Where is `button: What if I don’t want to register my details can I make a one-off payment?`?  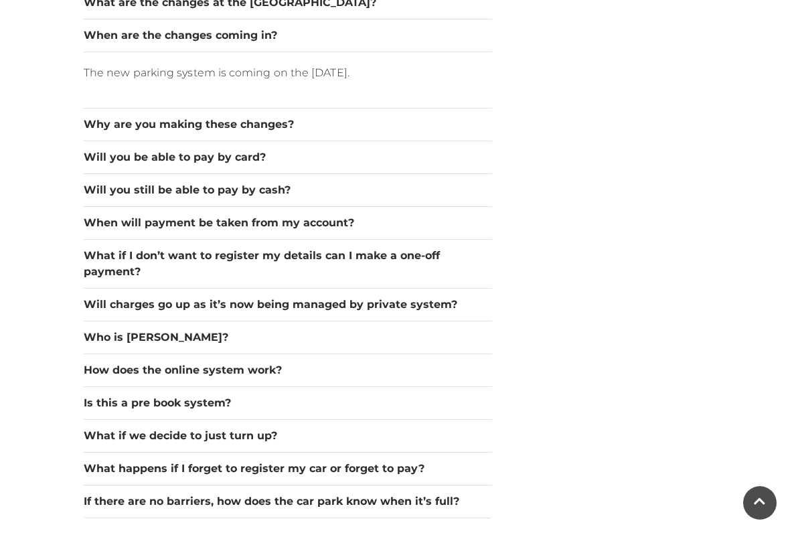
button: What if I don’t want to register my details can I make a one-off payment? is located at coordinates (288, 264).